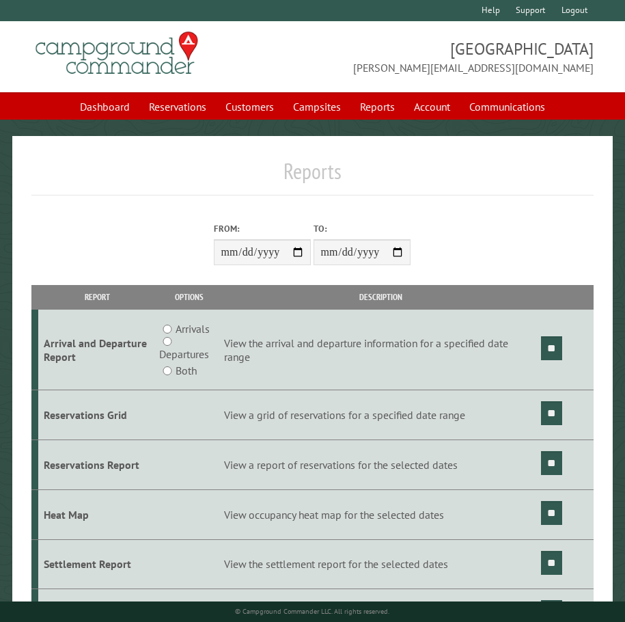  I want to click on td: View occupancy heat map for the selected dates, so click(381, 514).